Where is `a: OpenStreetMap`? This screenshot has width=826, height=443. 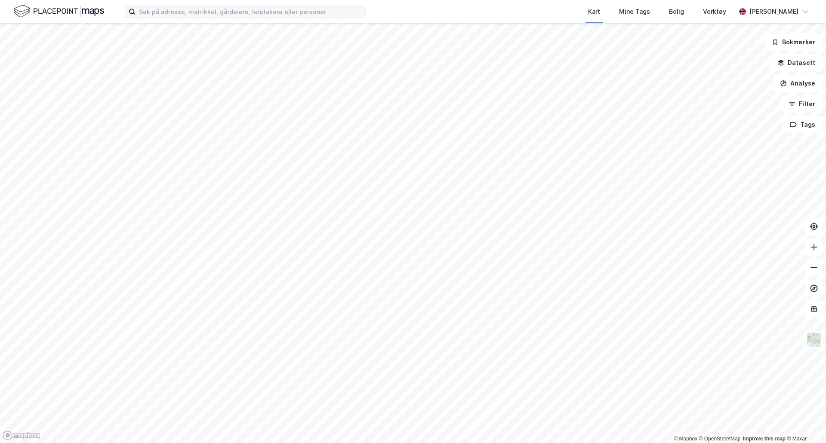
a: OpenStreetMap is located at coordinates (719, 439).